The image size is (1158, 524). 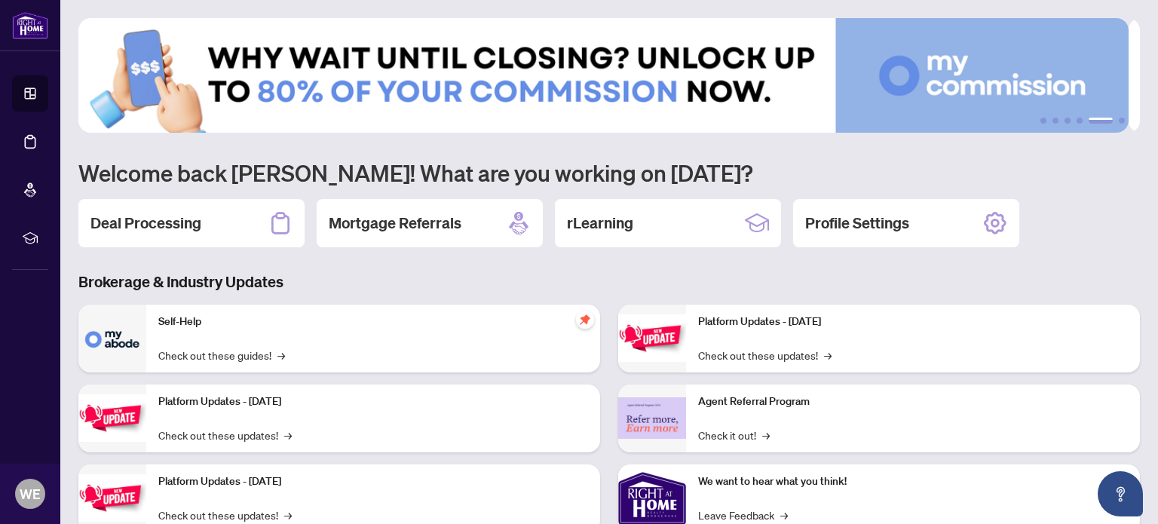 What do you see at coordinates (603, 75) in the screenshot?
I see `img: Slide 4` at bounding box center [603, 75].